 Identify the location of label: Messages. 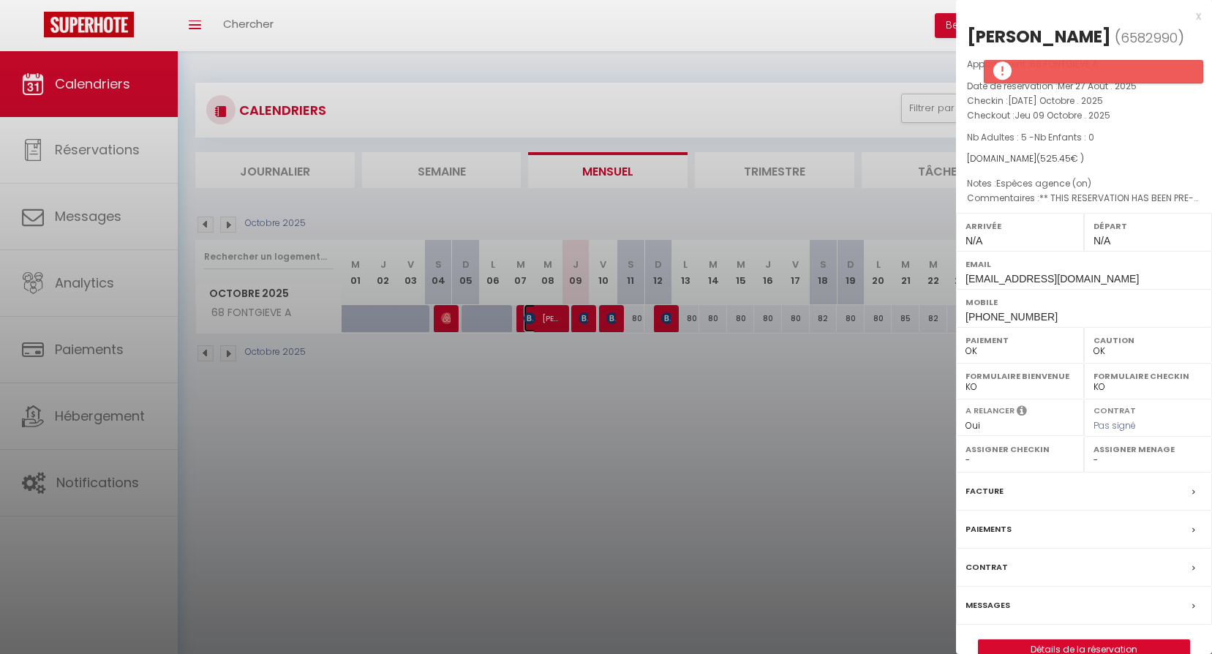
(988, 605).